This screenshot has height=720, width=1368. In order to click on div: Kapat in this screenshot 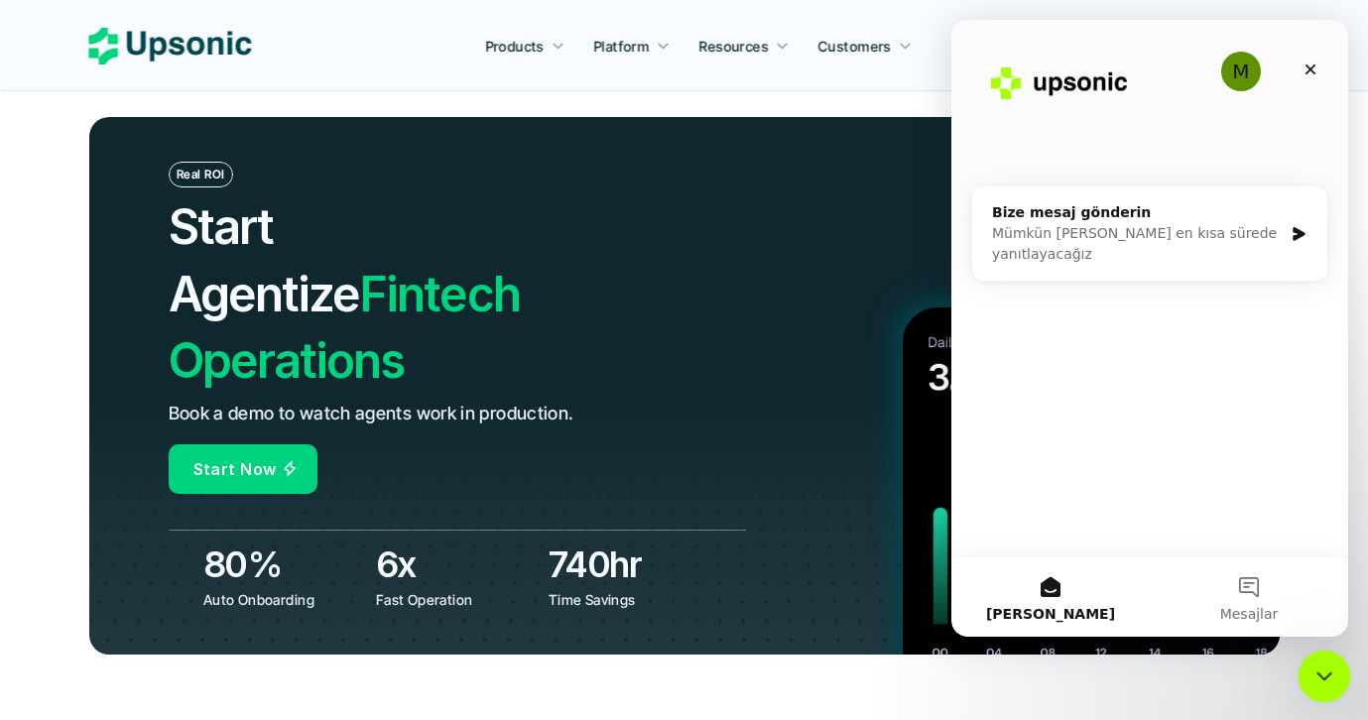, I will do `click(359, 50)`.